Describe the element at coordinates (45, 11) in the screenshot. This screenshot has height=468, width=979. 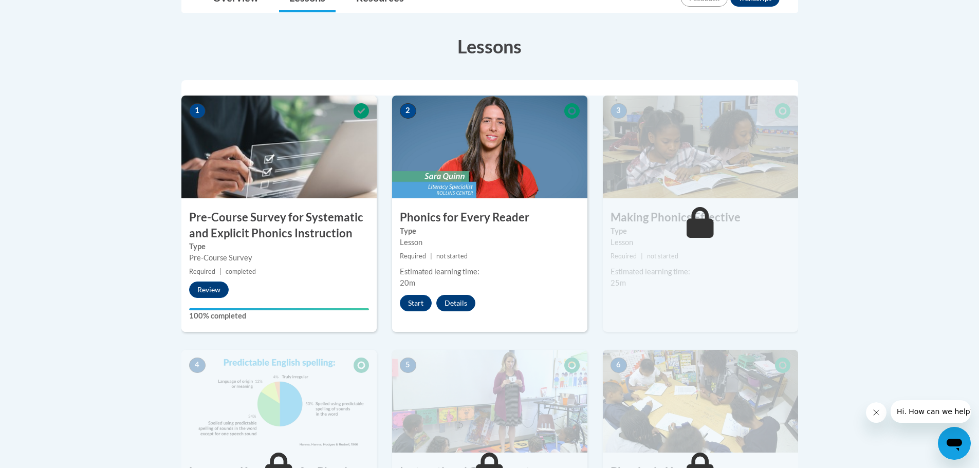
I see `span: Hi. How can we help?` at that location.